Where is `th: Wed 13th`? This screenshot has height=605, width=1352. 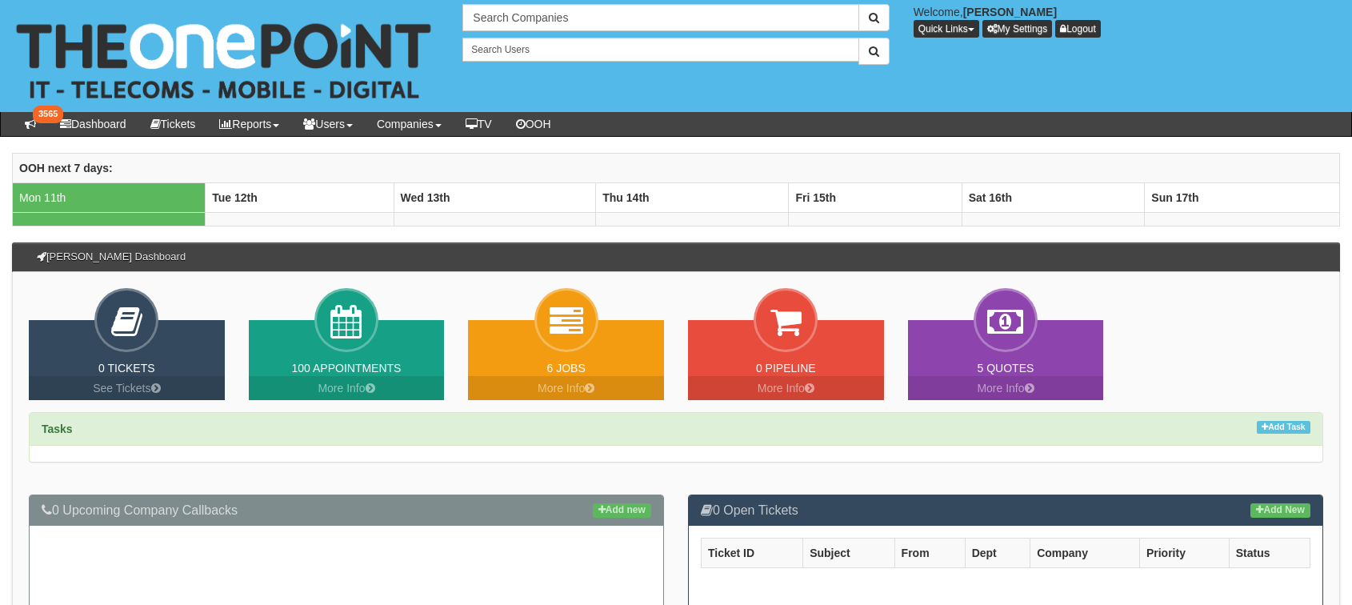
th: Wed 13th is located at coordinates (494, 198).